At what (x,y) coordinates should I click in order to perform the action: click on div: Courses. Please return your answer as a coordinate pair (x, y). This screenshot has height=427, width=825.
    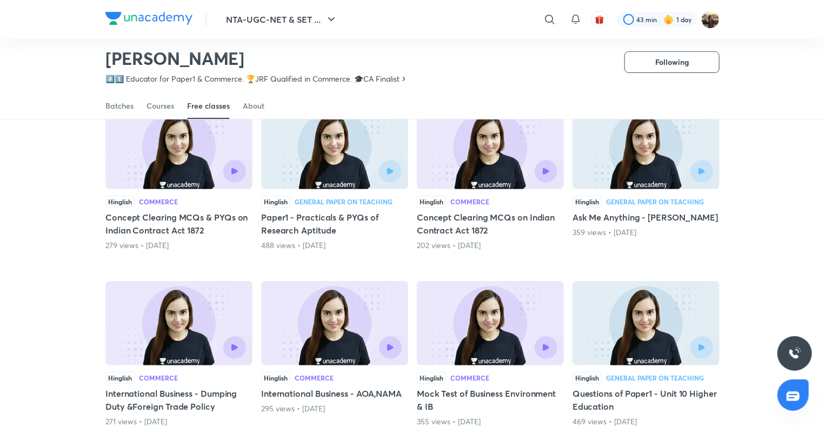
    Looking at the image, I should click on (160, 106).